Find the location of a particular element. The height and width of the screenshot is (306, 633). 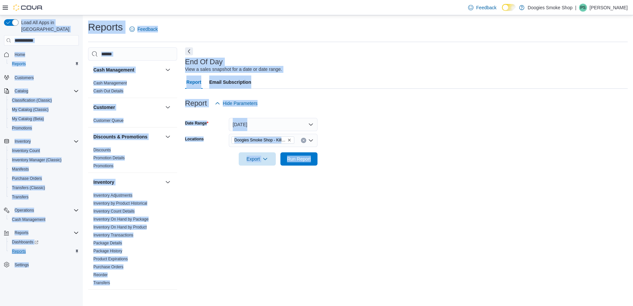

button: Run Report is located at coordinates (299, 159).